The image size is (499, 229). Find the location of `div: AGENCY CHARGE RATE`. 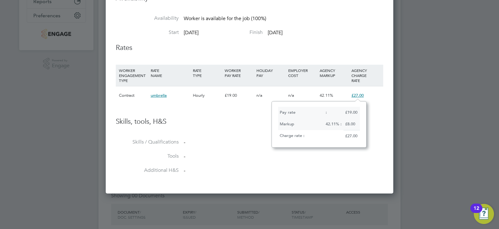

div: AGENCY CHARGE RATE is located at coordinates (365, 75).